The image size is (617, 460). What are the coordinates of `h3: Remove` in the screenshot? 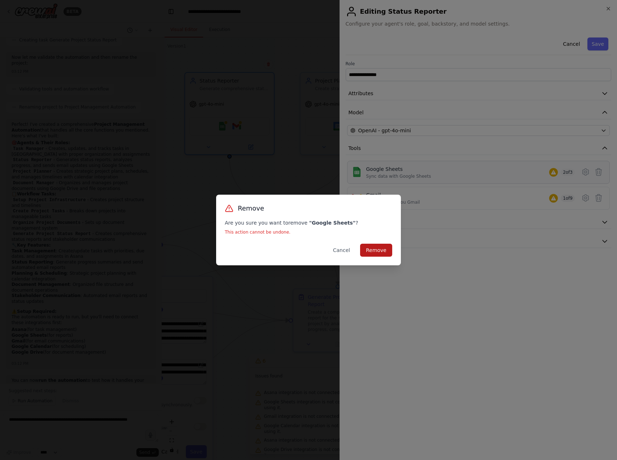 It's located at (251, 208).